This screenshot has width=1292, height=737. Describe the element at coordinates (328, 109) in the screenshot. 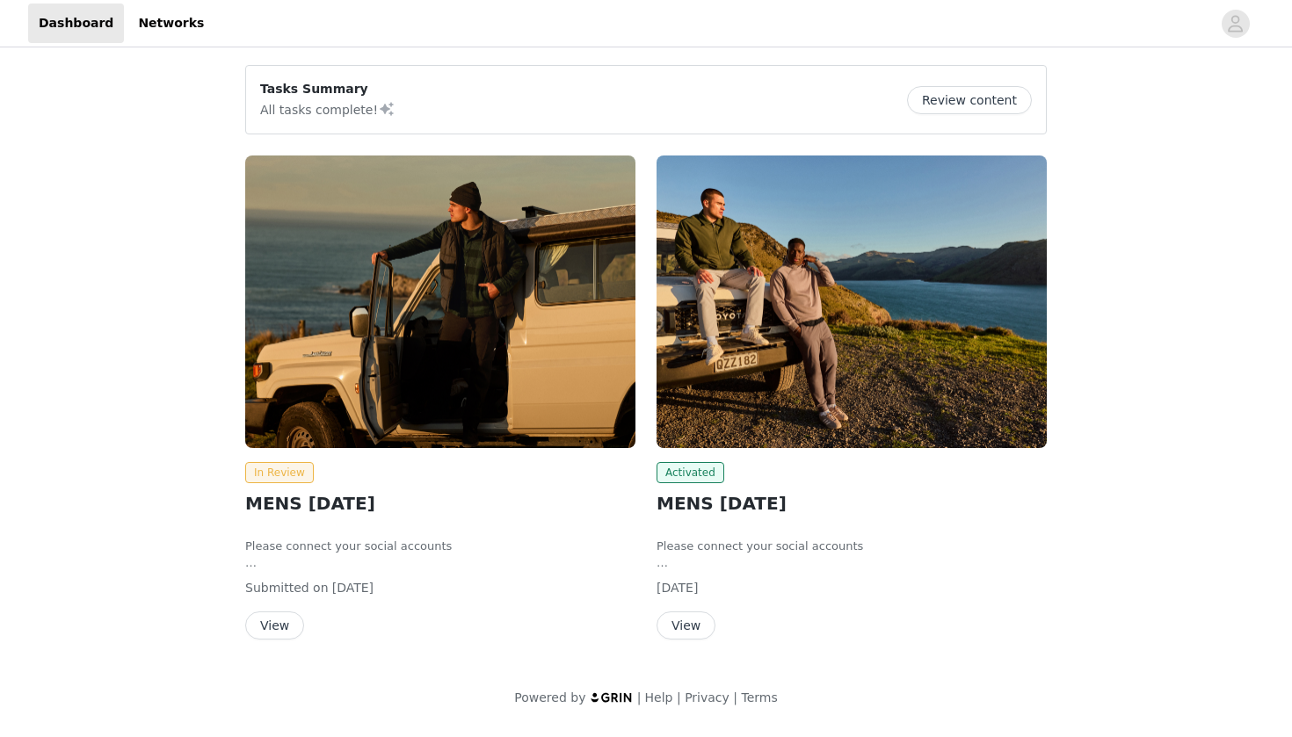

I see `p: All tasks complete!` at that location.